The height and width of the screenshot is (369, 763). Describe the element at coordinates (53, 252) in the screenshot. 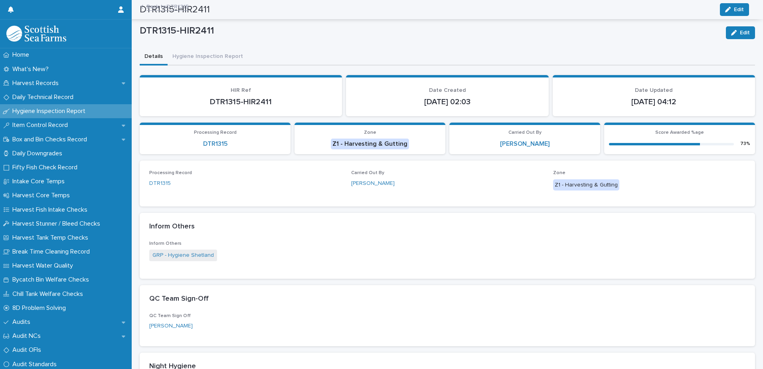

I see `p: Break Time Cleaning Record` at that location.